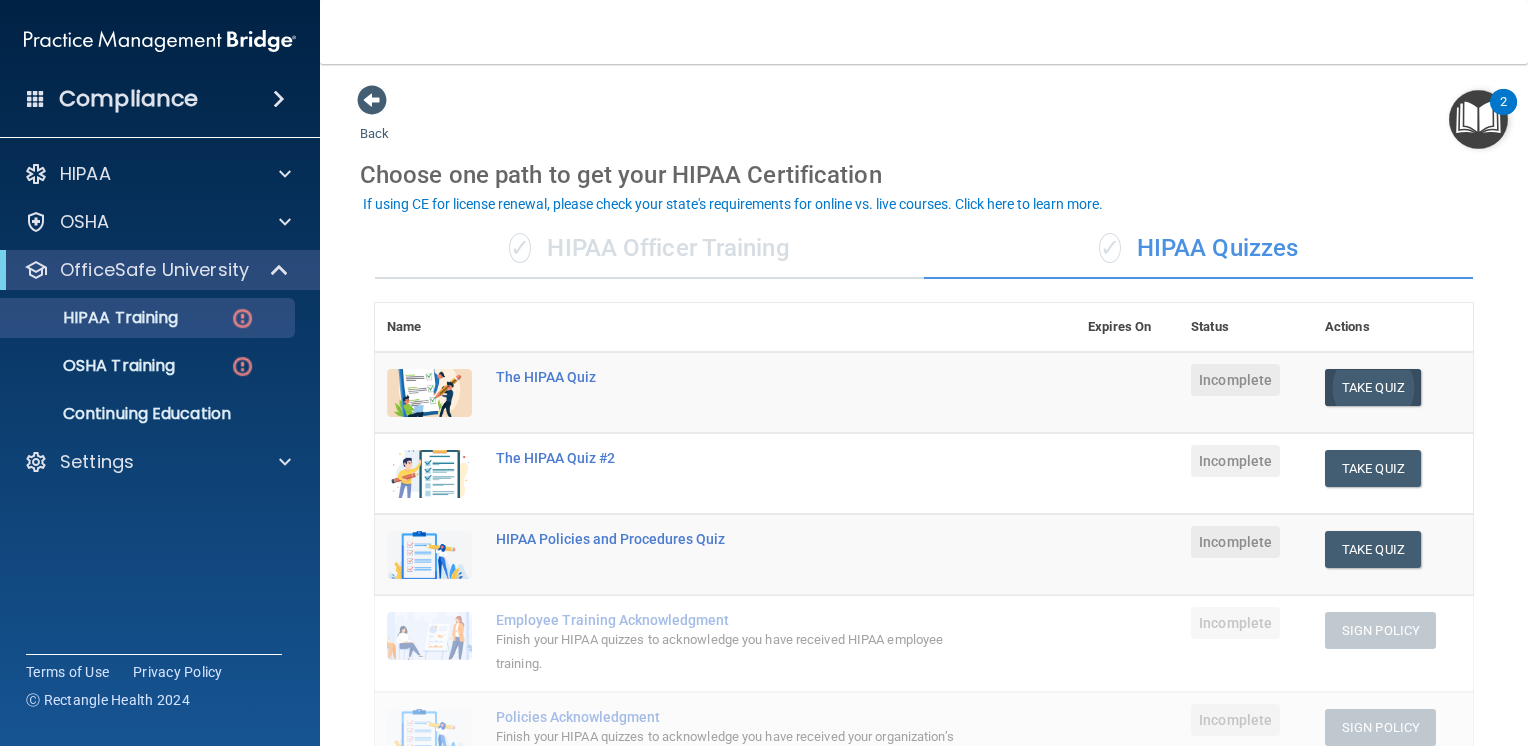  I want to click on p: OfficeSafe University, so click(154, 270).